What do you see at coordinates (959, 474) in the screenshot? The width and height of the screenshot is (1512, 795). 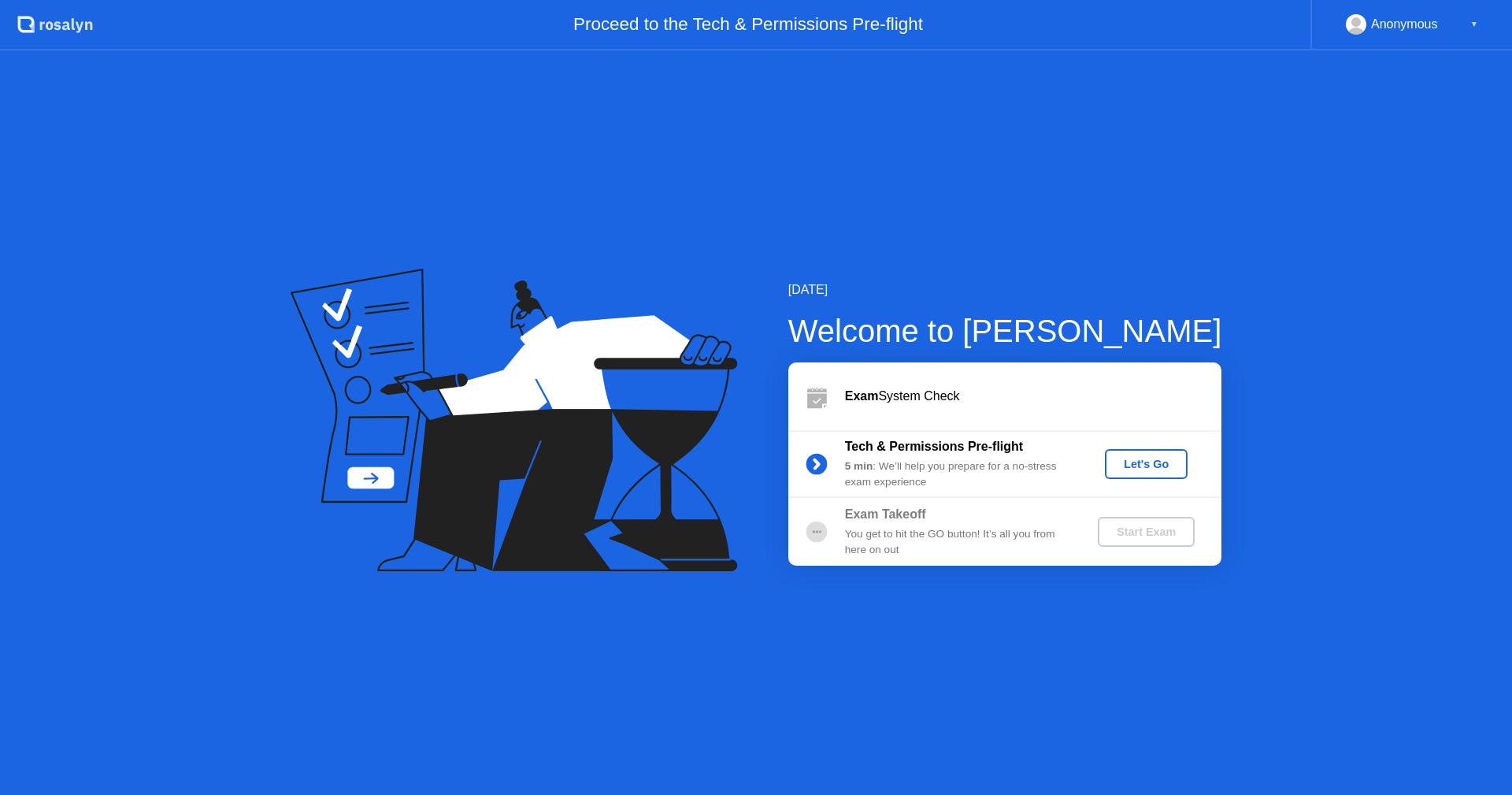 I see `div: : We’ll help you prepare for a no-stress exam experience` at bounding box center [959, 474].